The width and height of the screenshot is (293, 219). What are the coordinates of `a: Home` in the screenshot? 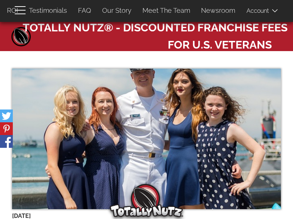 It's located at (21, 37).